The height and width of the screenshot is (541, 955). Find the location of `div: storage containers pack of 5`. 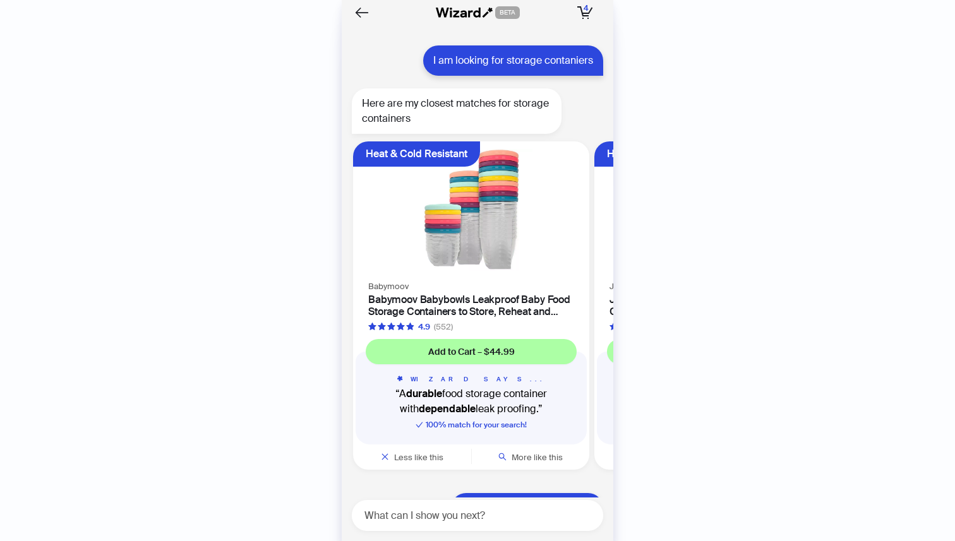

div: storage containers pack of 5 is located at coordinates (527, 509).